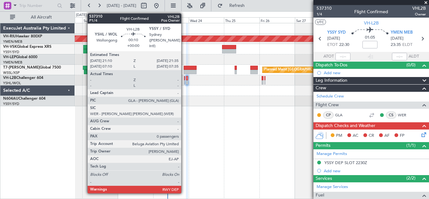 The image size is (429, 199). Describe the element at coordinates (37, 17) in the screenshot. I see `button: All Aircraft` at that location.